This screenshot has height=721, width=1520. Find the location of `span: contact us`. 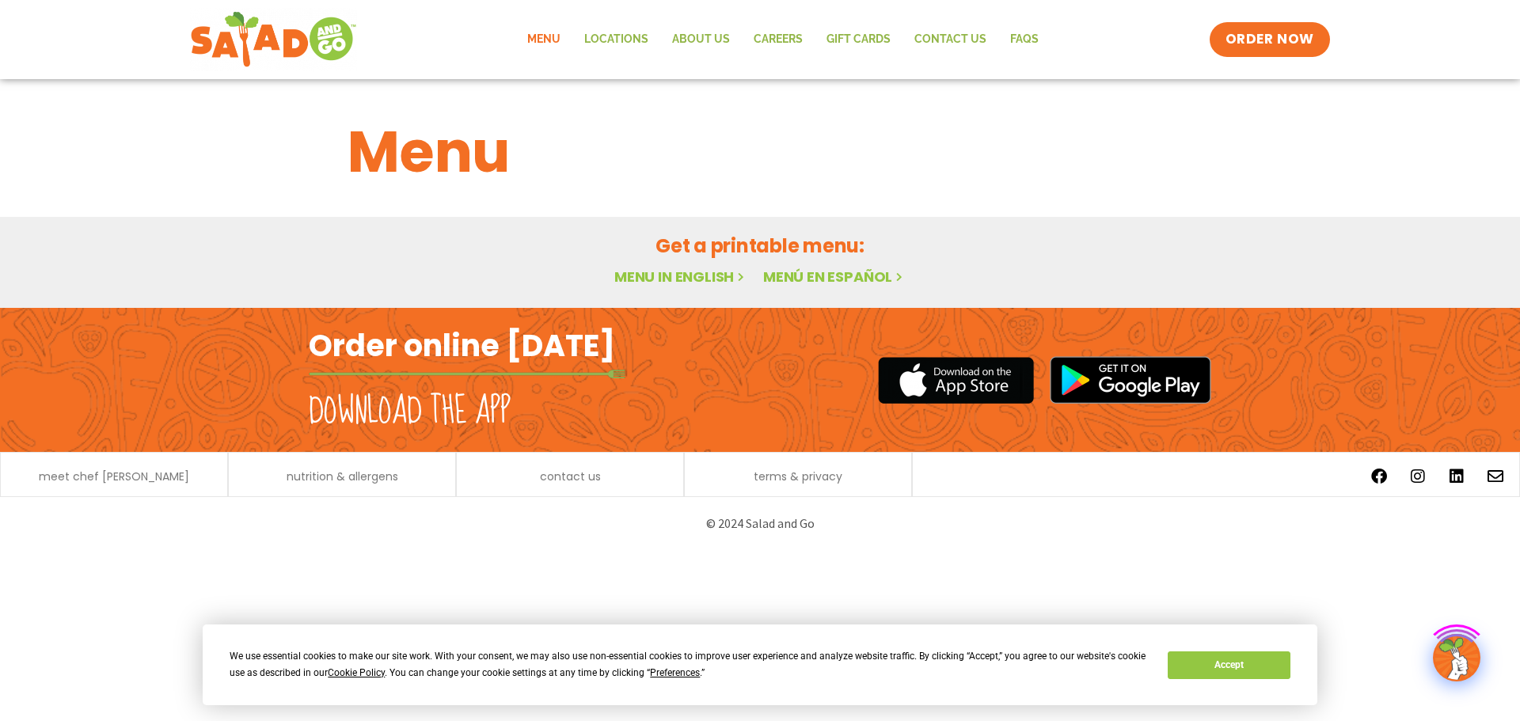

span: contact us is located at coordinates (570, 477).